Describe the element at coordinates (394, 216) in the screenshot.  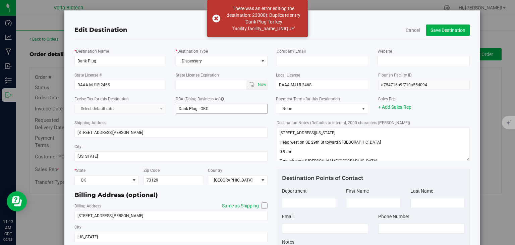
I see `span: Phone Number` at that location.